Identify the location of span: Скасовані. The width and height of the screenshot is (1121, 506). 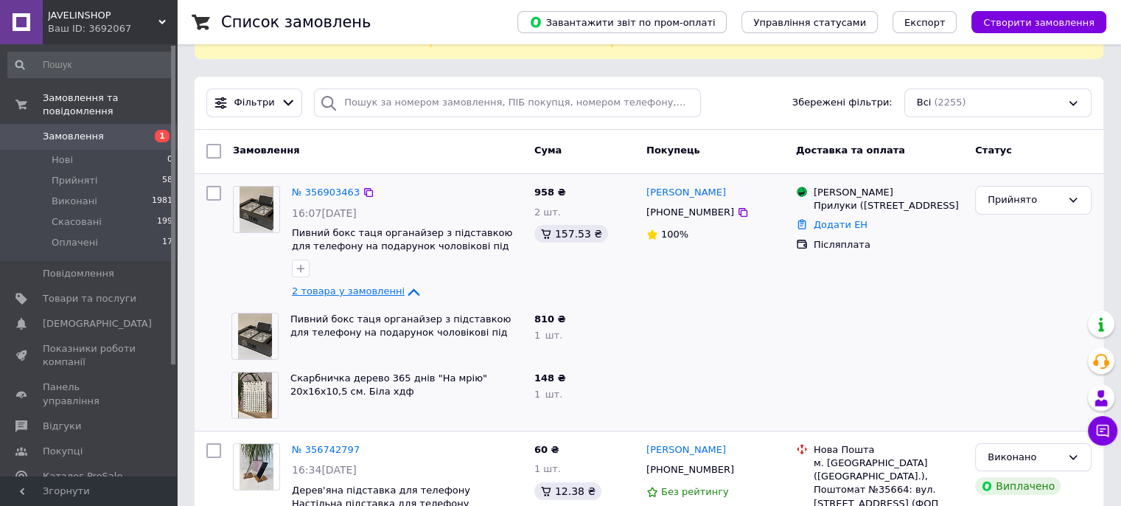
(77, 222).